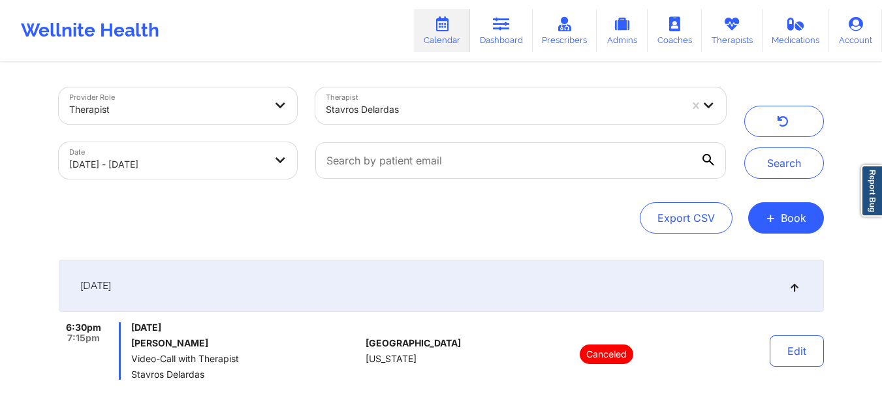 The height and width of the screenshot is (413, 882). What do you see at coordinates (855, 31) in the screenshot?
I see `a: Account` at bounding box center [855, 31].